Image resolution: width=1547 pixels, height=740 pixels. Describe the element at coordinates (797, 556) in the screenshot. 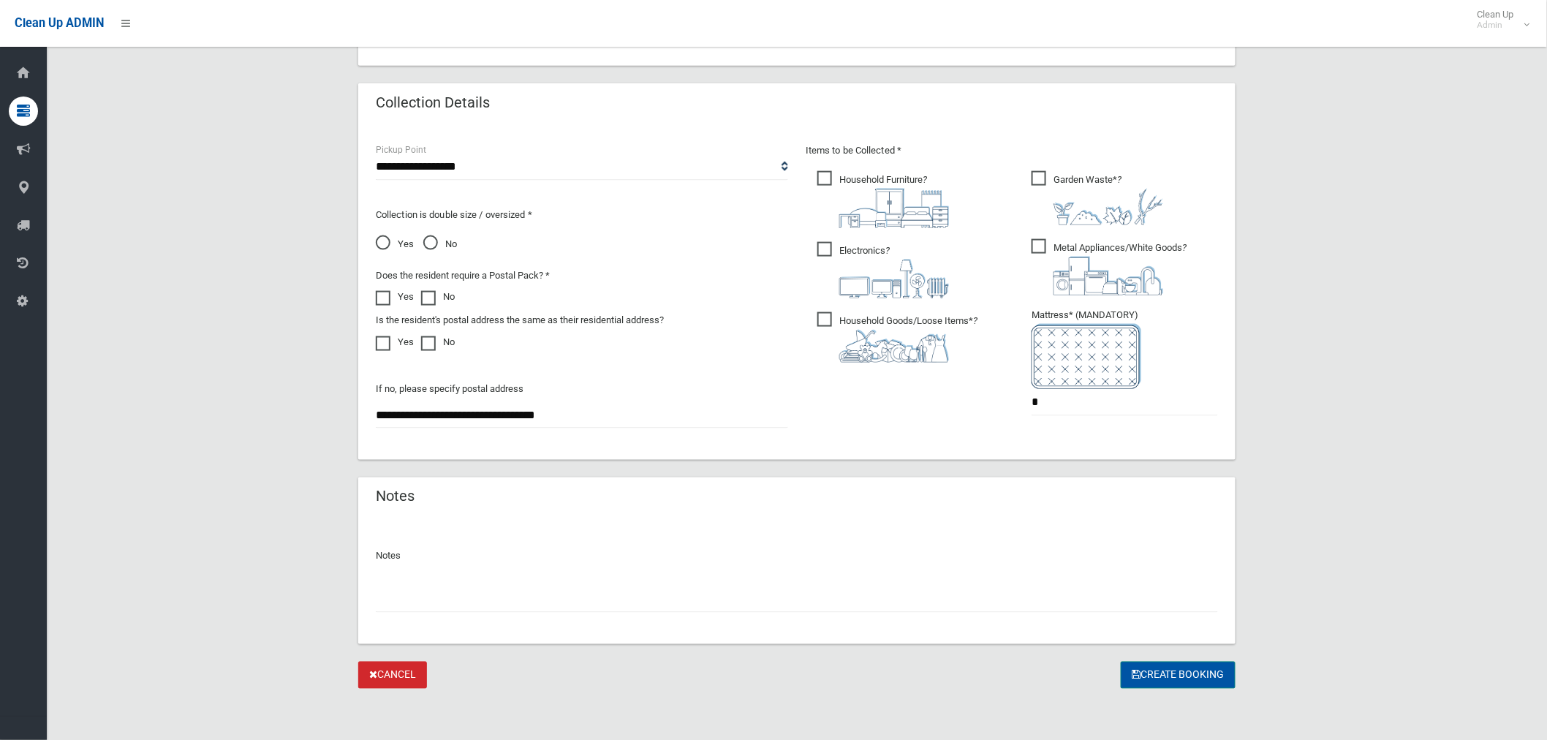

I see `p: Notes` at that location.